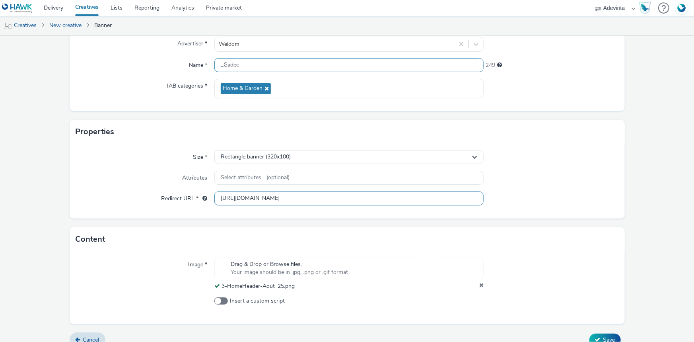 The image size is (694, 342). Describe the element at coordinates (349, 65) in the screenshot. I see `input: Name` at that location.